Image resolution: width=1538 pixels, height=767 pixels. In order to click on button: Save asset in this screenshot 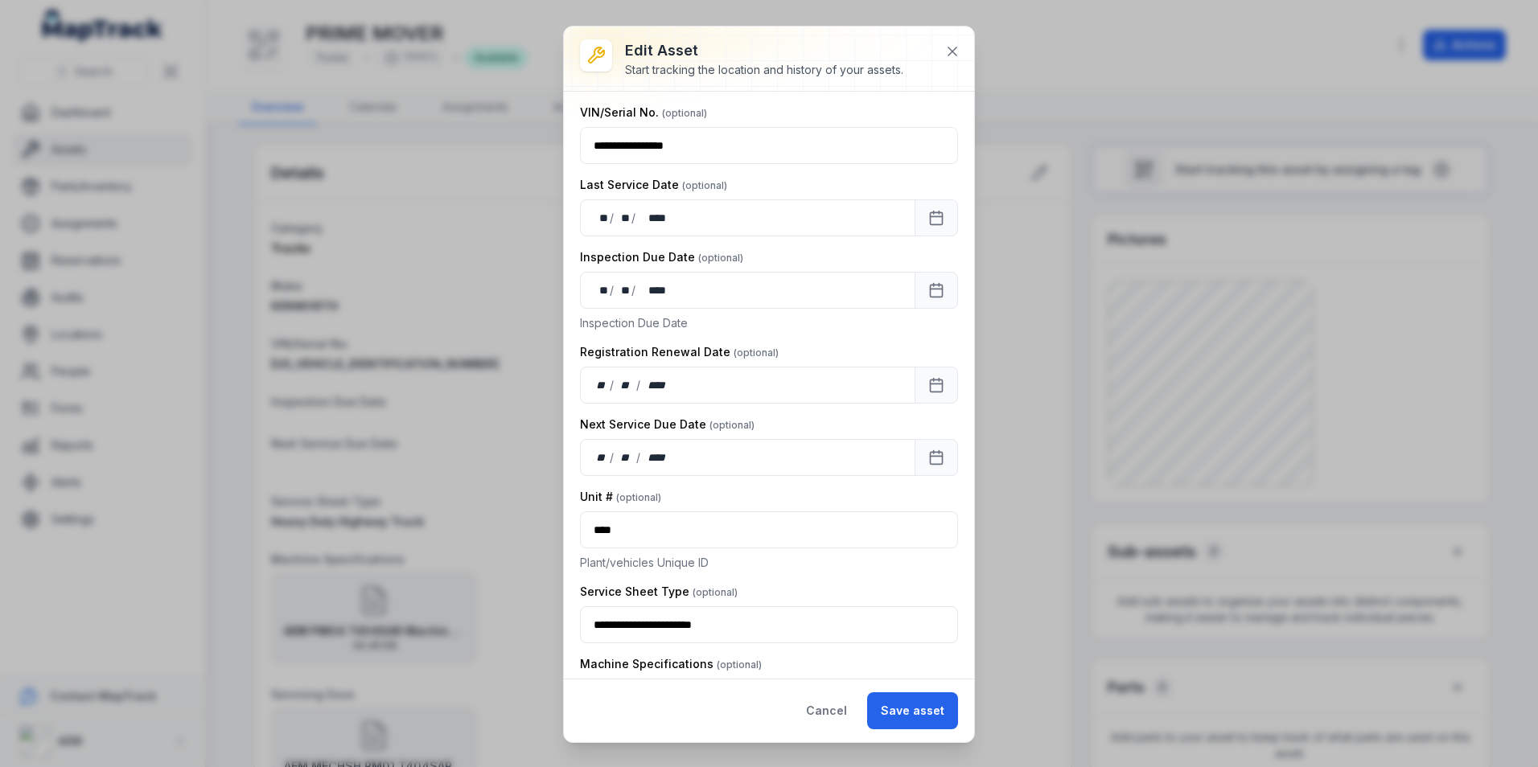, I will do `click(912, 711)`.